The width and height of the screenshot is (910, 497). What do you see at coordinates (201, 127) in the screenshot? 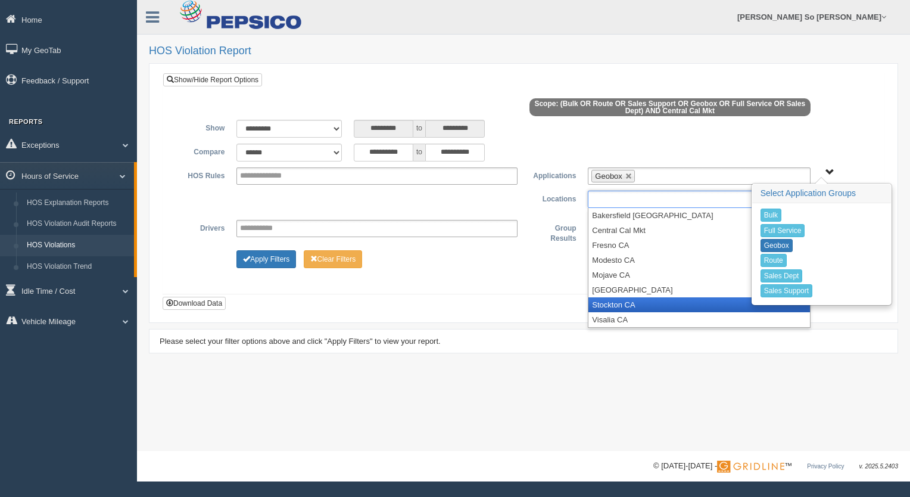
I see `label: Show` at bounding box center [201, 127].